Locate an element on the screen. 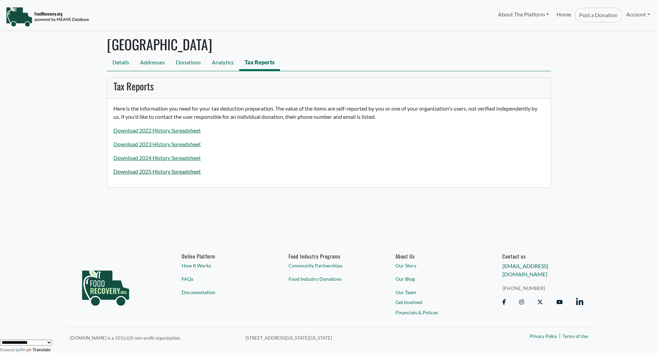 Image resolution: width=658 pixels, height=353 pixels. a: Food Industry Donations is located at coordinates (329, 279).